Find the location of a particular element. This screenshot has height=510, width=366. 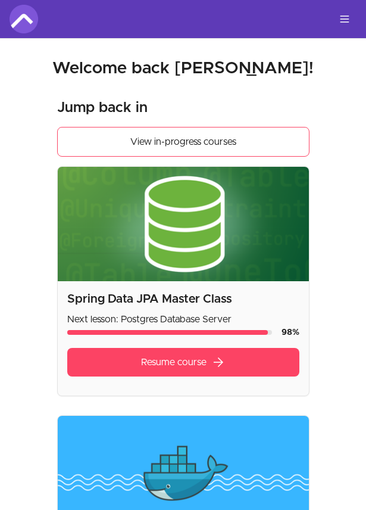

div: Course progress is located at coordinates (170, 332).